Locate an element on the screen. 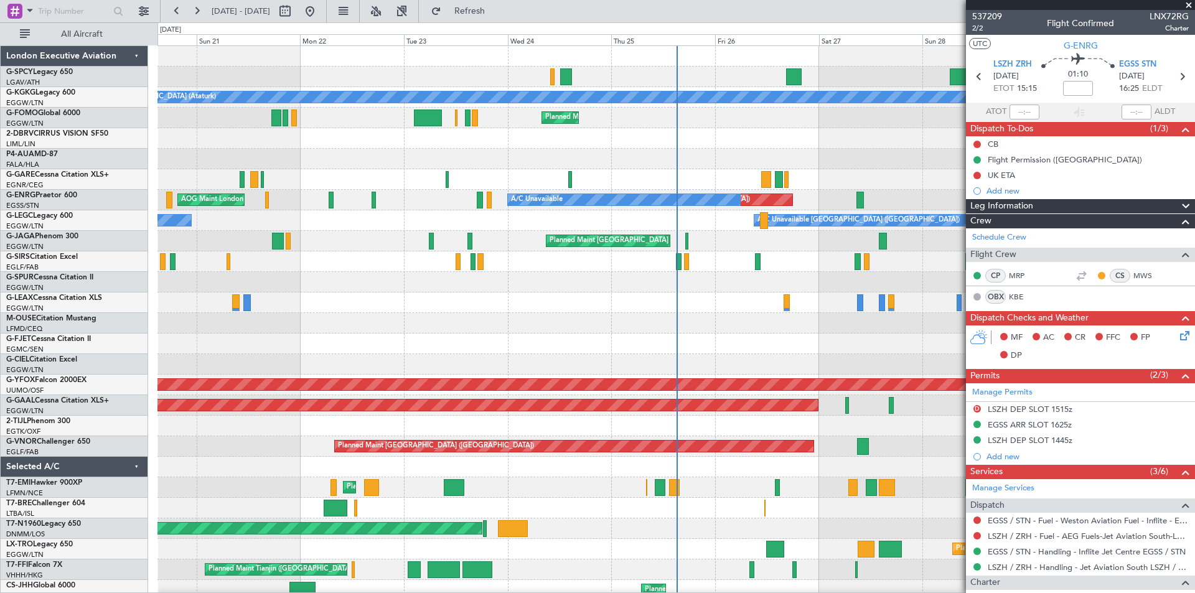 This screenshot has height=593, width=1195. span: CS-JHH is located at coordinates (19, 586).